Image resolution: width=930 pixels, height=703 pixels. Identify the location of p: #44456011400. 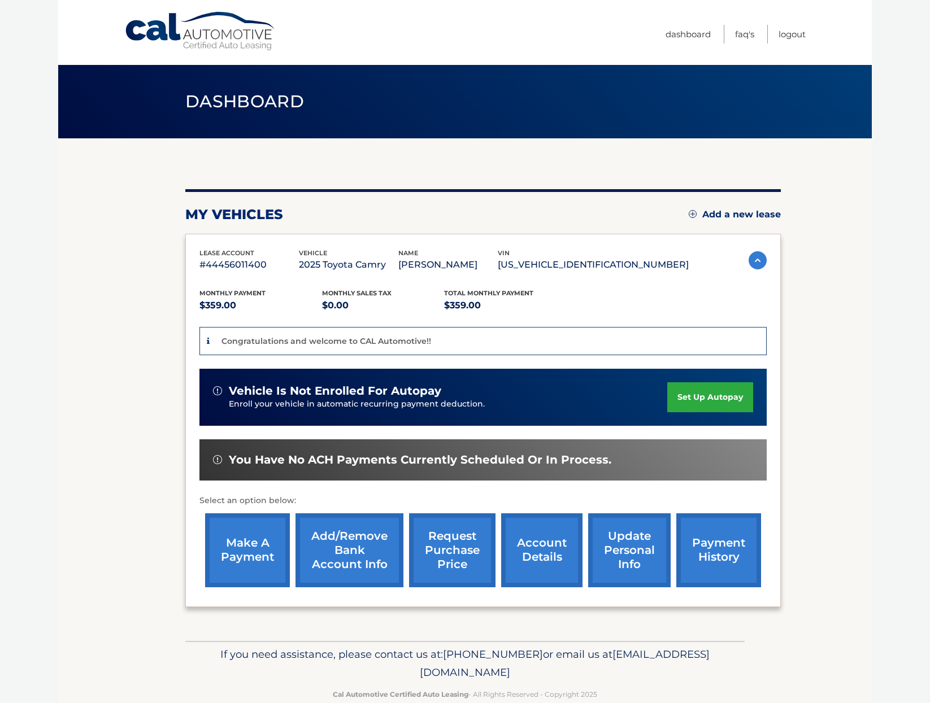
(249, 265).